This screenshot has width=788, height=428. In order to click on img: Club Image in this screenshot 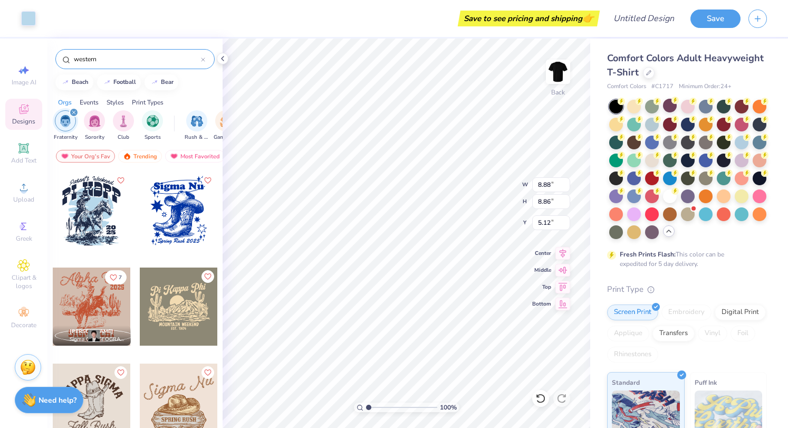, I will do `click(123, 121)`.